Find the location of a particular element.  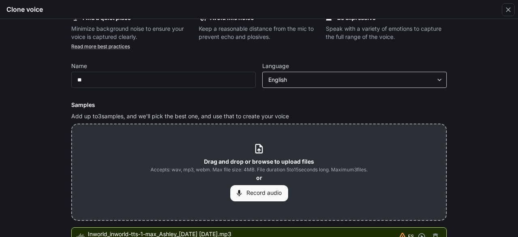

b: Drag and drop or browse to upload files is located at coordinates (259, 161).